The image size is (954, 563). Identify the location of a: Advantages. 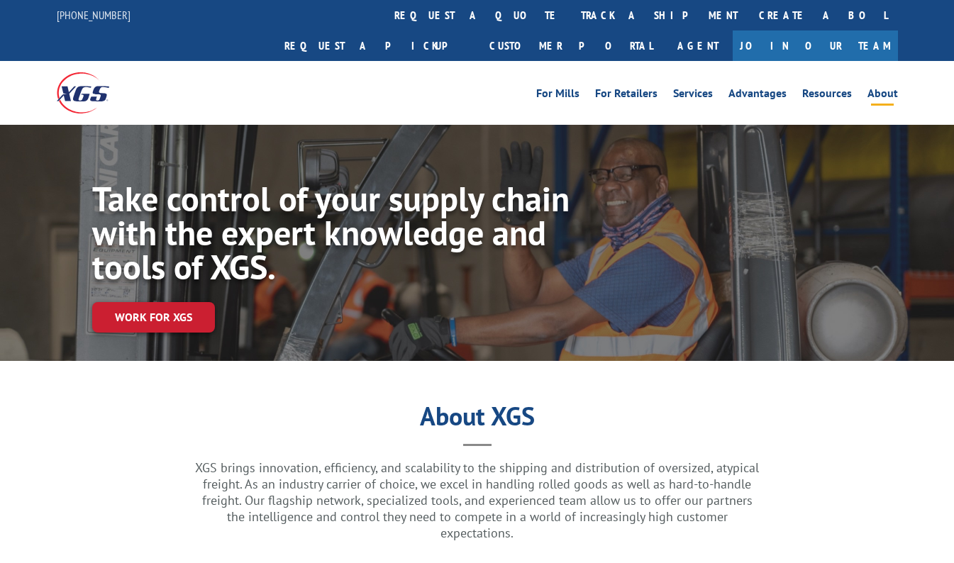
(758, 96).